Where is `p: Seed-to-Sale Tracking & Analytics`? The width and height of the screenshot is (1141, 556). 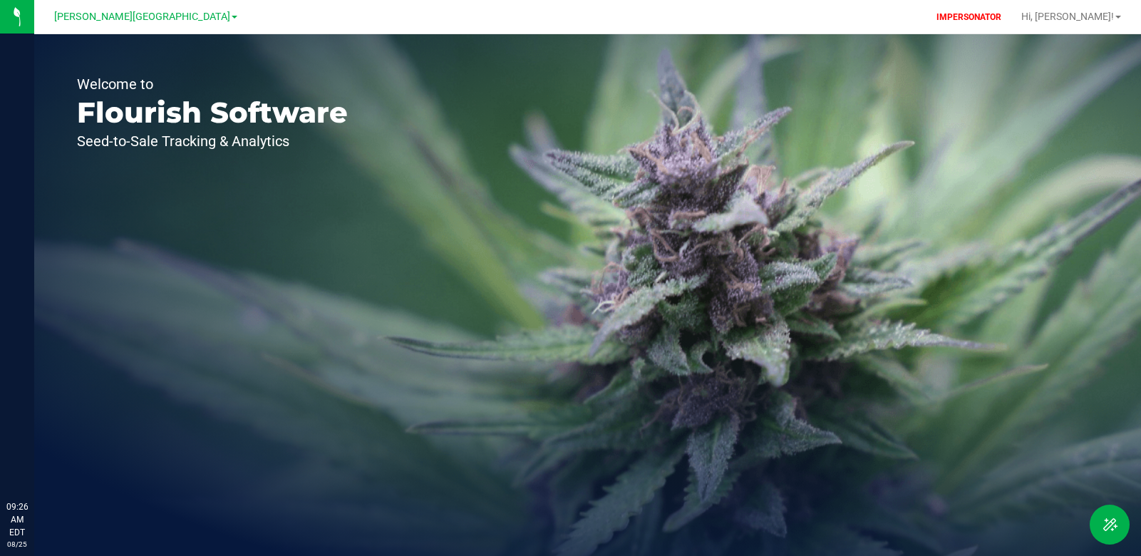 p: Seed-to-Sale Tracking & Analytics is located at coordinates (212, 141).